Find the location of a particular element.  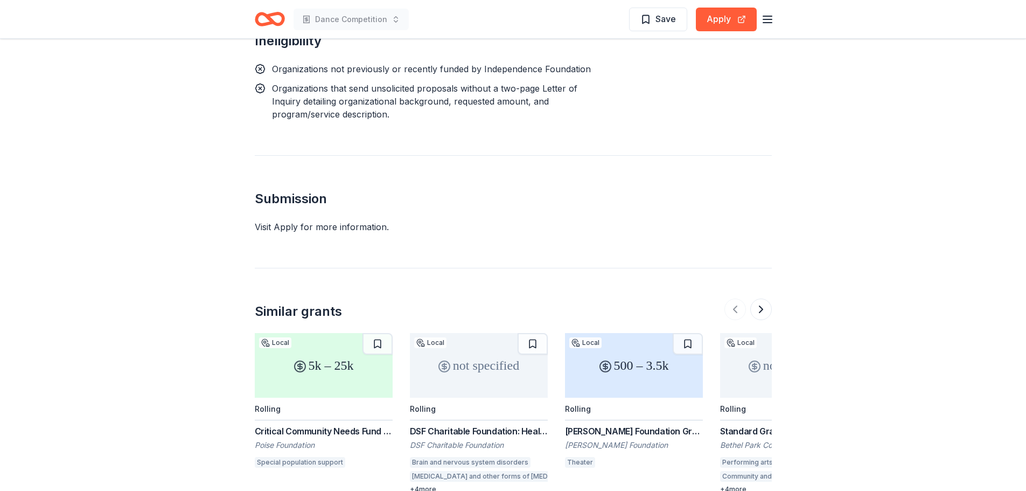

span: Organizations not previously or recently funded by Independence Foundation is located at coordinates (431, 69).